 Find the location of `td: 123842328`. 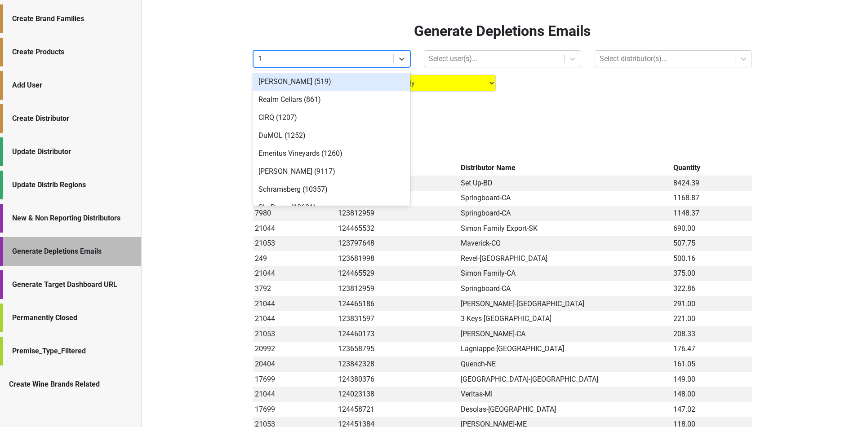

td: 123842328 is located at coordinates (397, 364).